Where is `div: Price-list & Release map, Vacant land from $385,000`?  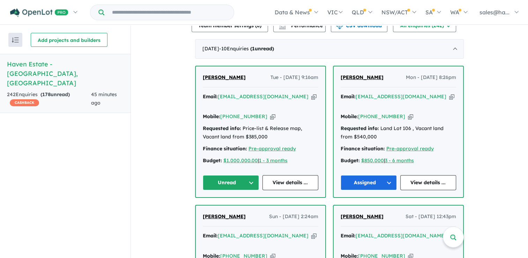
div: Price-list & Release map, Vacant land from $385,000 is located at coordinates (260, 133).